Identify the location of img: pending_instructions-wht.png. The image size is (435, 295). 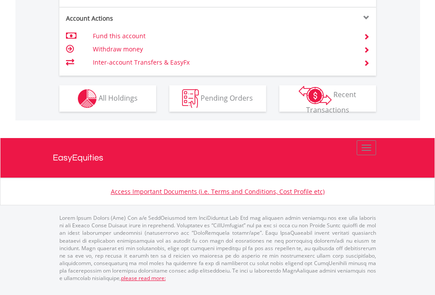
(190, 98).